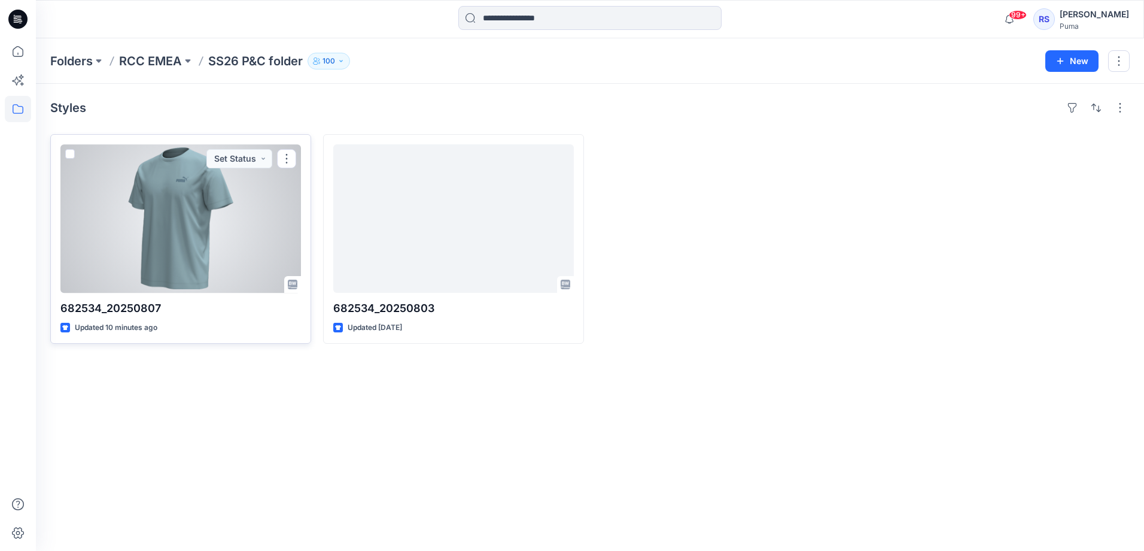 The image size is (1144, 551). Describe the element at coordinates (329, 61) in the screenshot. I see `button: 100` at that location.